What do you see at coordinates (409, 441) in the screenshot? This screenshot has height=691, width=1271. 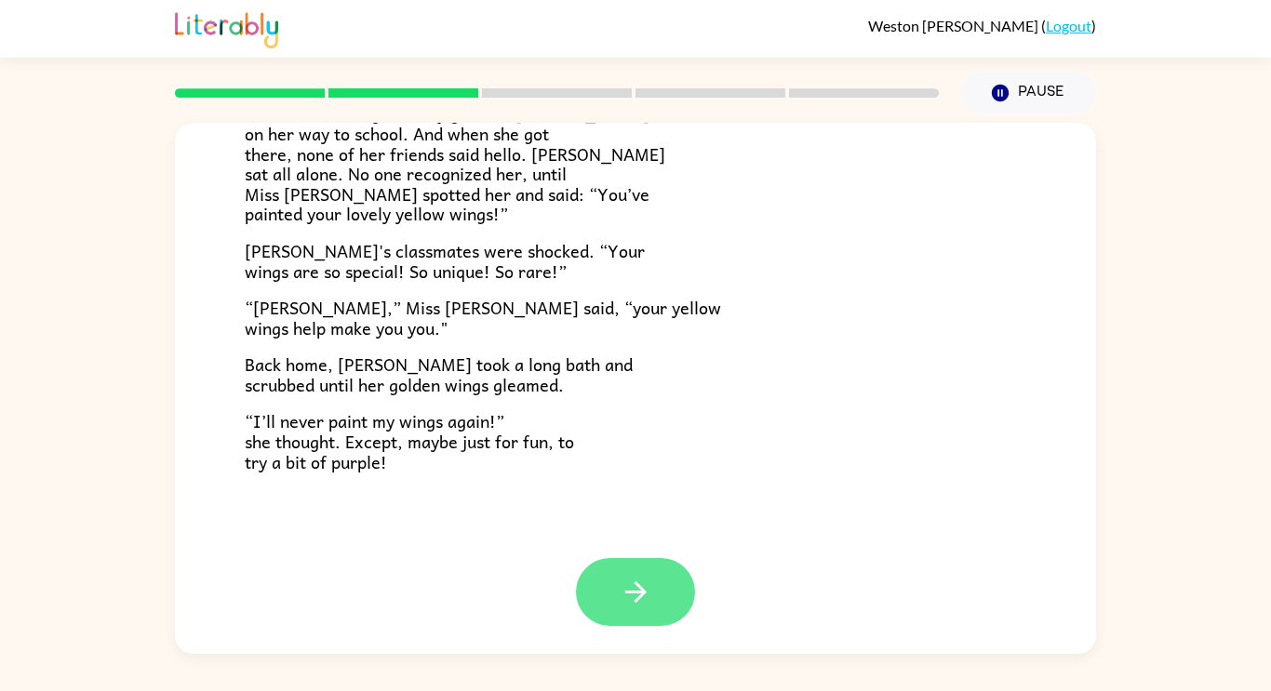 I see `span: “I’ll never paint my wings again!” she thought. Except, maybe just for fun, to try a bit of purple!` at bounding box center [409, 441].